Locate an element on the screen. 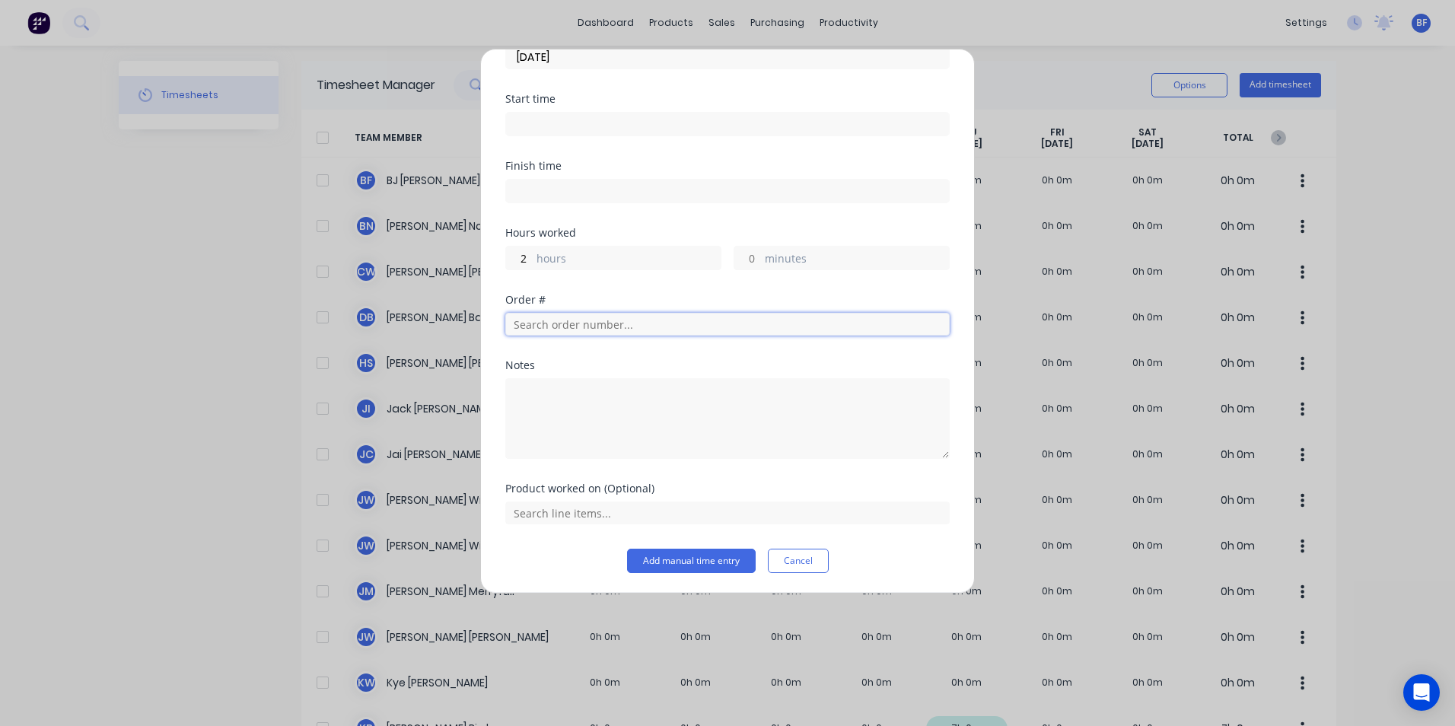 This screenshot has height=726, width=1455. label: hours is located at coordinates (629, 260).